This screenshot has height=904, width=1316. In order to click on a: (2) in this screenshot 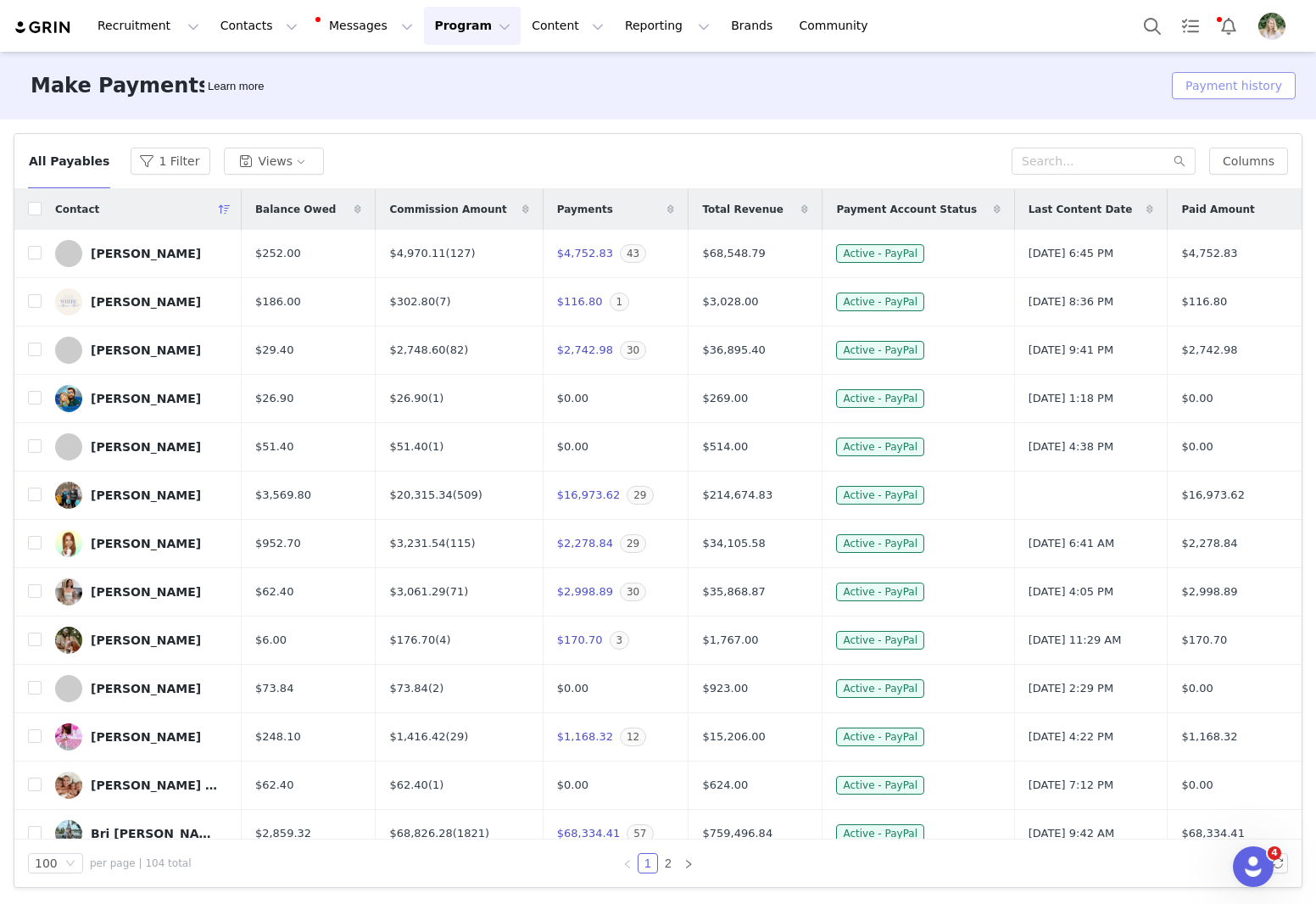, I will do `click(436, 688)`.